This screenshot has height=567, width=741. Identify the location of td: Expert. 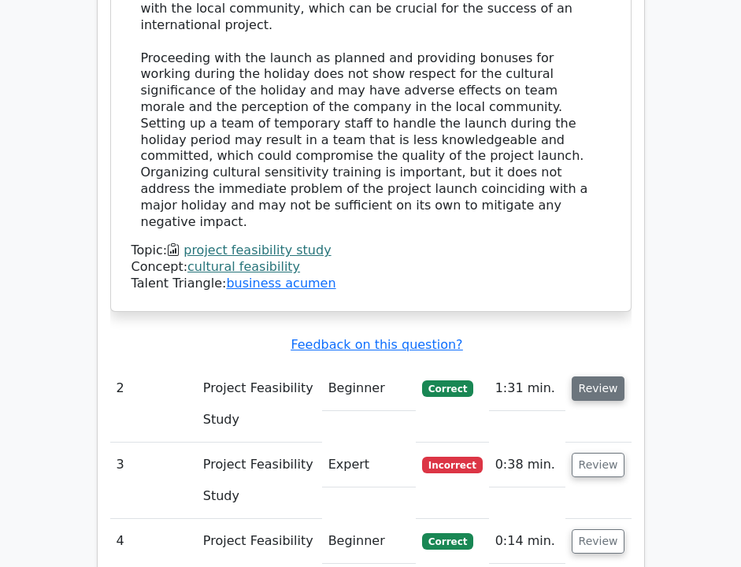
(368, 464).